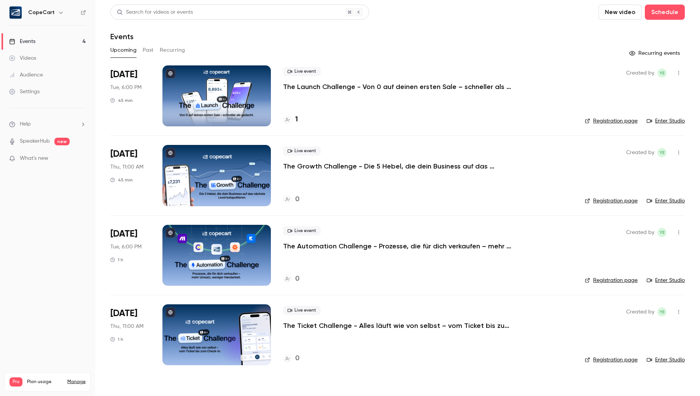 The width and height of the screenshot is (700, 396). Describe the element at coordinates (22, 41) in the screenshot. I see `div: Events` at that location.